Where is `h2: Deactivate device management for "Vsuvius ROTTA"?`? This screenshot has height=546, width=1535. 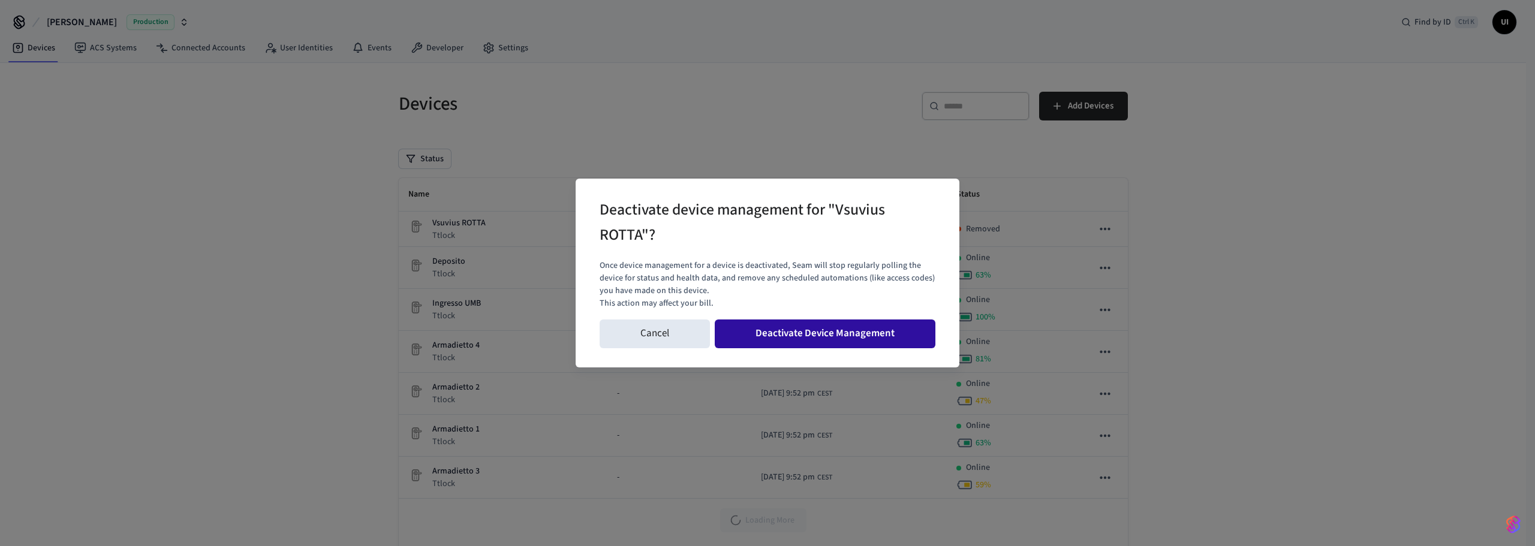
h2: Deactivate device management for "Vsuvius ROTTA"? is located at coordinates (751, 224).